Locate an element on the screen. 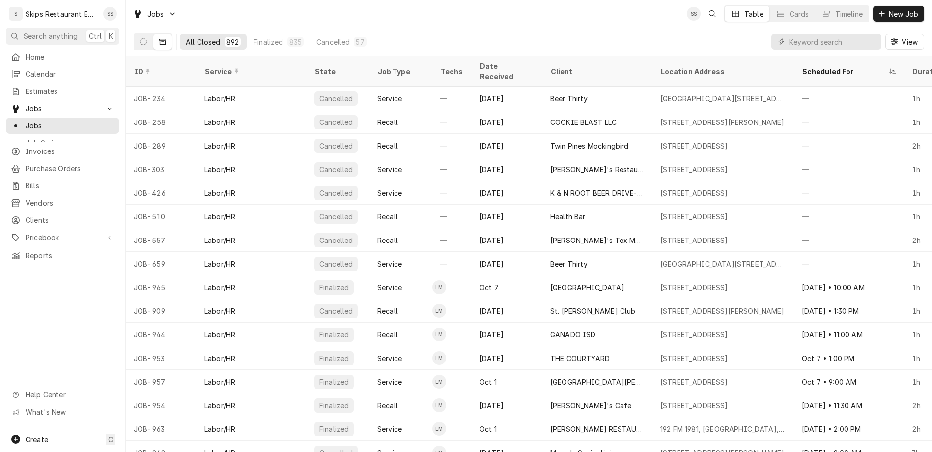 The image size is (932, 452). a: Go to Pricebook is located at coordinates (62, 237).